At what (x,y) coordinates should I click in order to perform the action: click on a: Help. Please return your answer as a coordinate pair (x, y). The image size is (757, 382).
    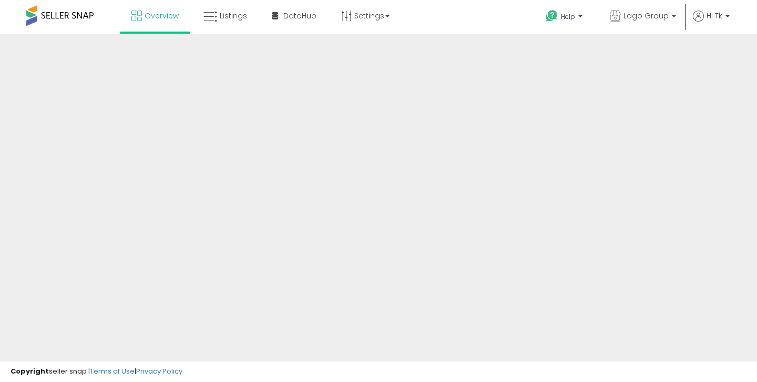
    Looking at the image, I should click on (565, 18).